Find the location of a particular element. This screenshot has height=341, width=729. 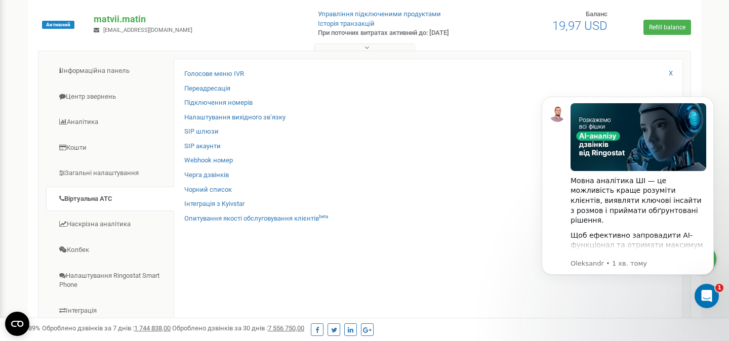

img: Profile image for Artur is located at coordinates (138, 26).